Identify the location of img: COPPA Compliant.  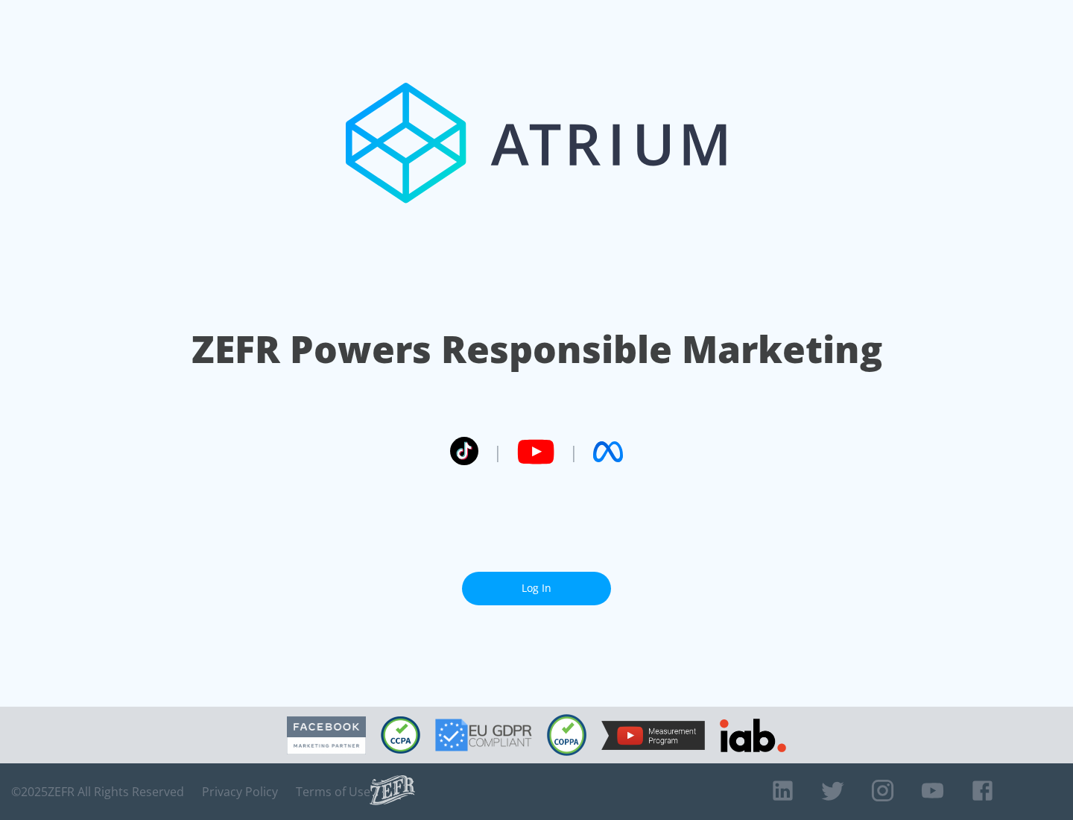
(566, 735).